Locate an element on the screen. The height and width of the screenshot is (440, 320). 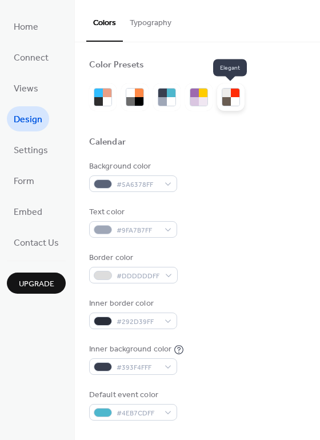
a: Settings is located at coordinates (31, 150).